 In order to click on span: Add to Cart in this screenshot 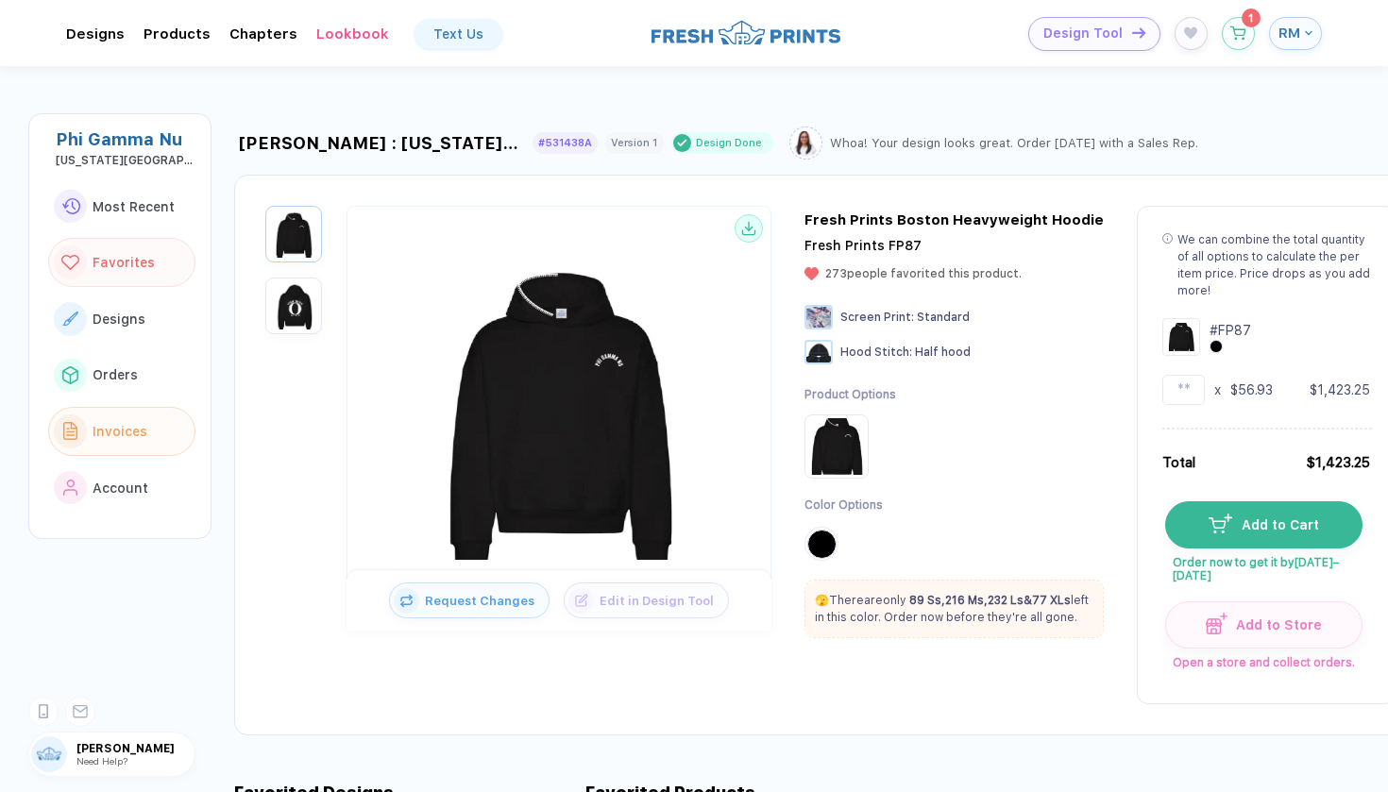, I will do `click(1276, 525)`.